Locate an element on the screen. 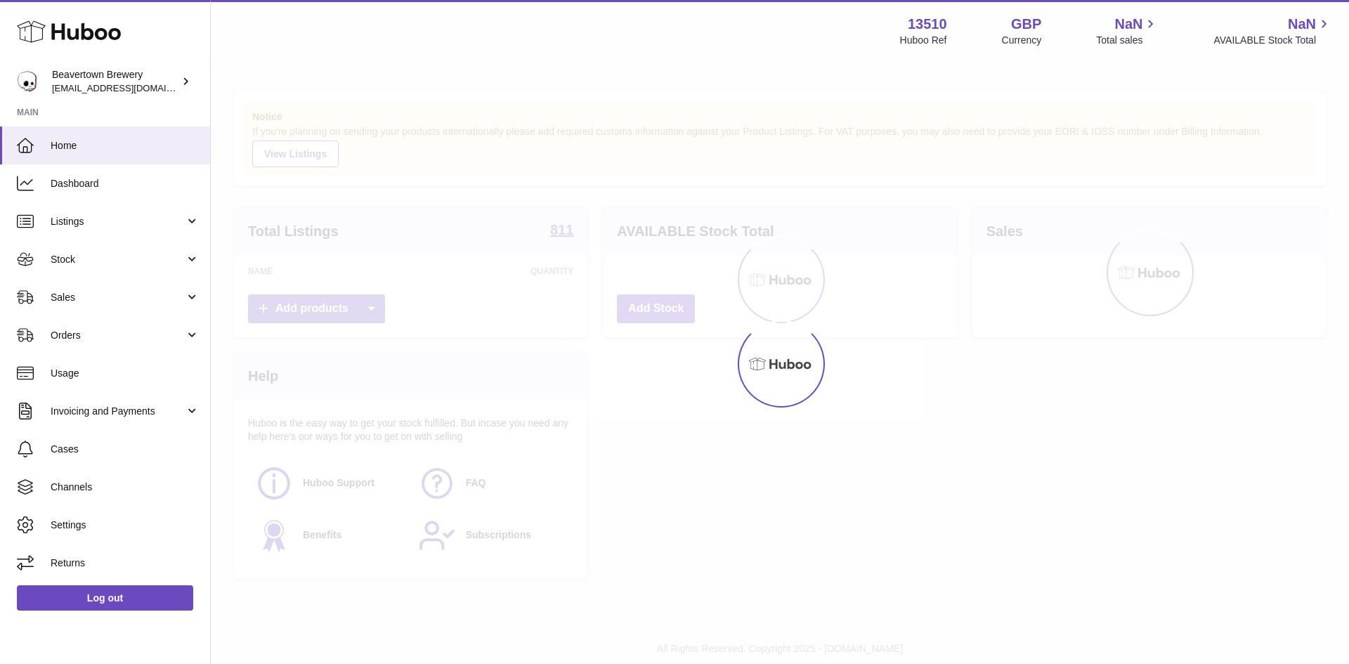  span: Sales is located at coordinates (117, 297).